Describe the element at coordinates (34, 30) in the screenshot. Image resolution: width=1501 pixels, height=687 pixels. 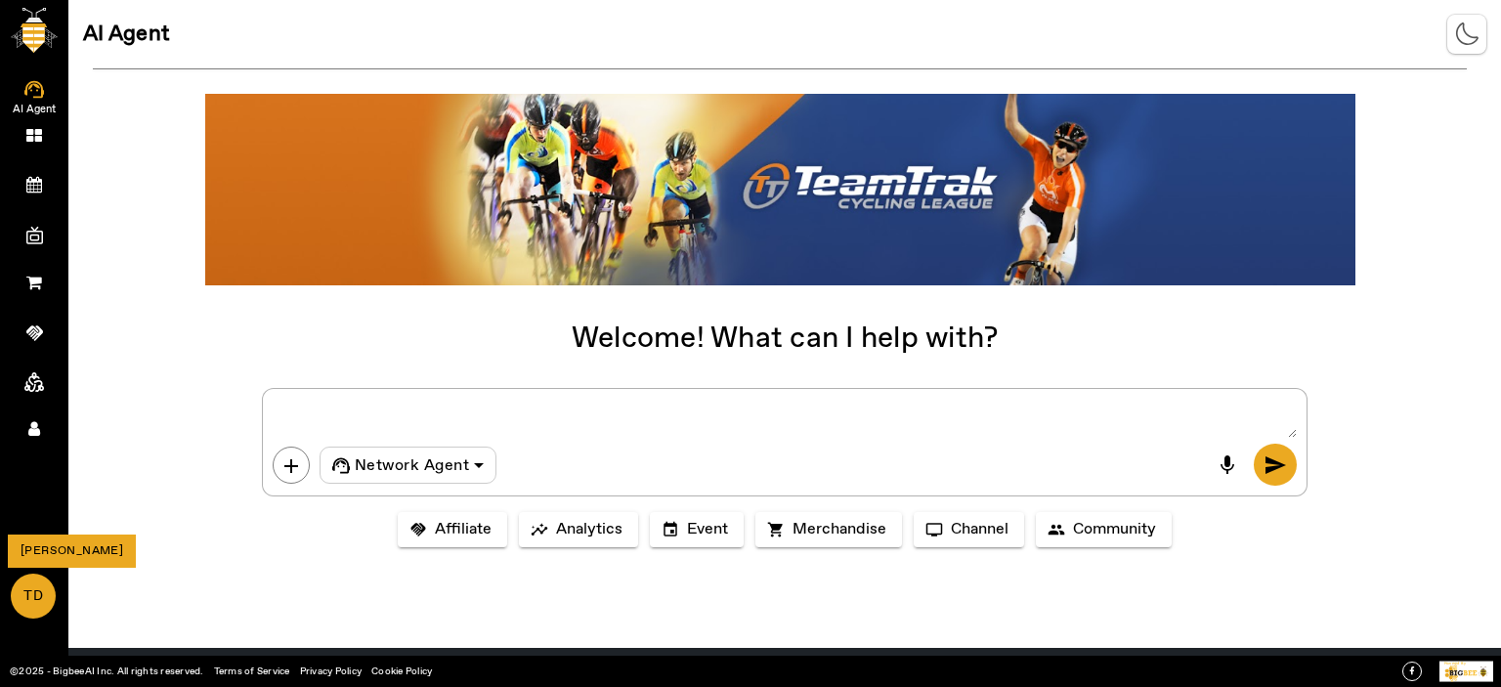
I see `img: bigbee-logo.png` at that location.